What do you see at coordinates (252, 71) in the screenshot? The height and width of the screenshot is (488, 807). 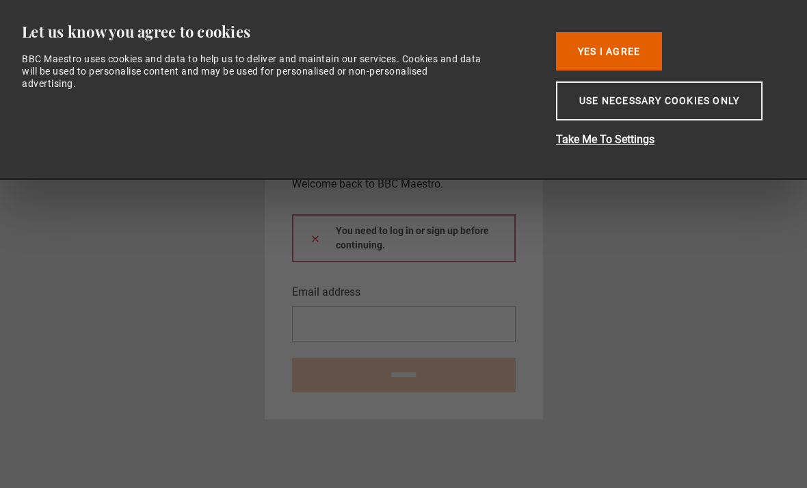 I see `div: BBC Maestro uses cookies and data to help us to deliver and maintain our services. Cookies and da...` at bounding box center [252, 71].